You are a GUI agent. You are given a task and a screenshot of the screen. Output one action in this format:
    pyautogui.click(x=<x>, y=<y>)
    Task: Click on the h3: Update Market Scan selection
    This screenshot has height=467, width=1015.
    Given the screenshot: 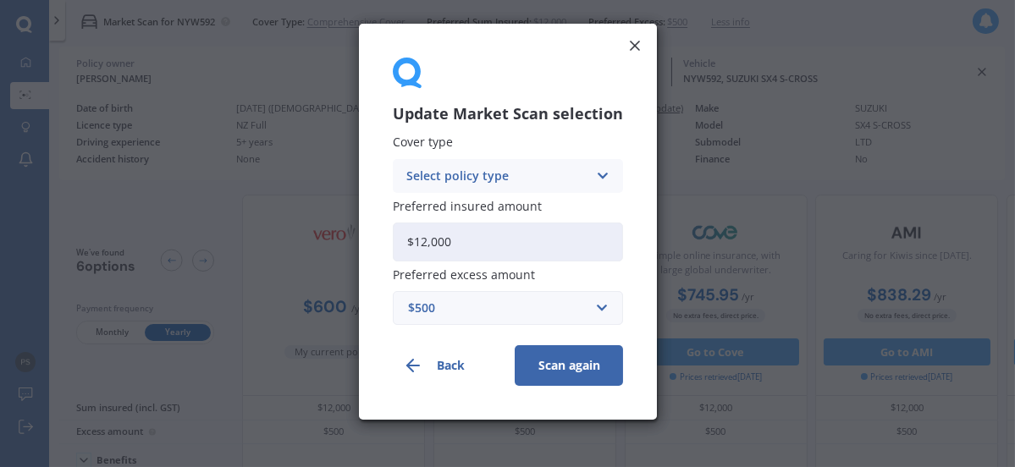 What is the action you would take?
    pyautogui.click(x=508, y=113)
    